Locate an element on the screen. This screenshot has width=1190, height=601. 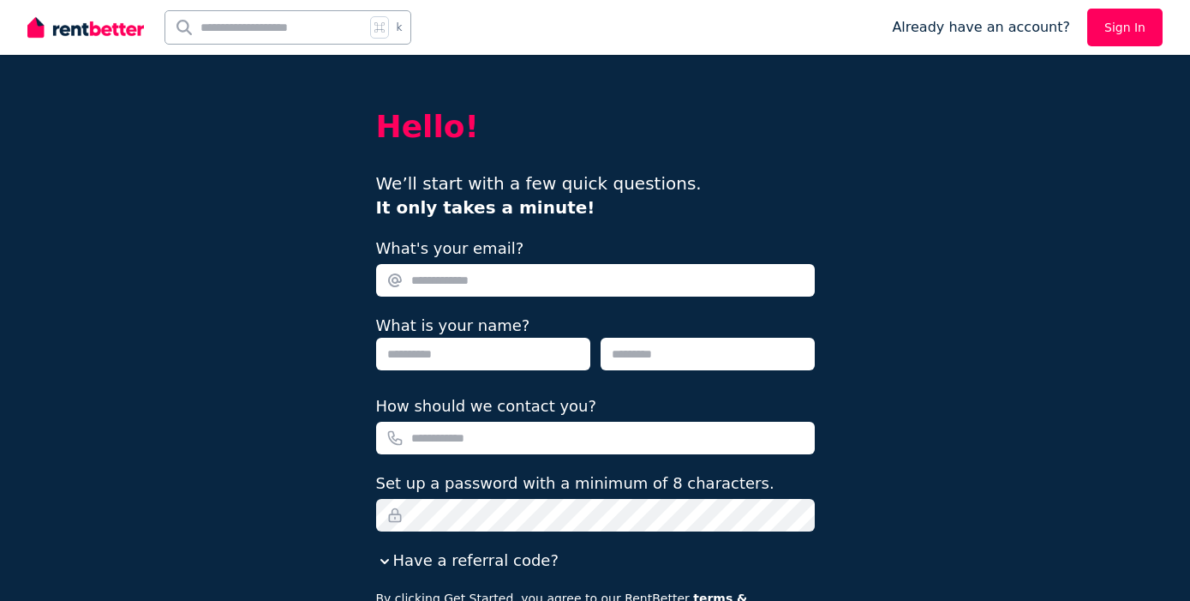
span: Already have an account? is located at coordinates (981, 27).